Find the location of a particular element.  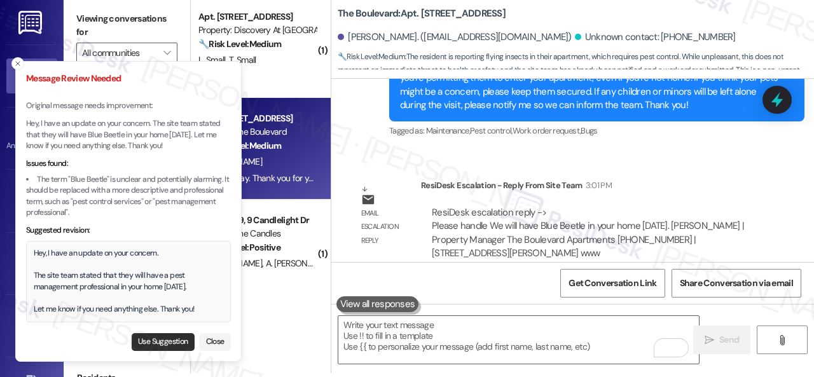

div: Hey, I have an update on your concern. The site team stated that they will have a pest management... is located at coordinates (128, 281).